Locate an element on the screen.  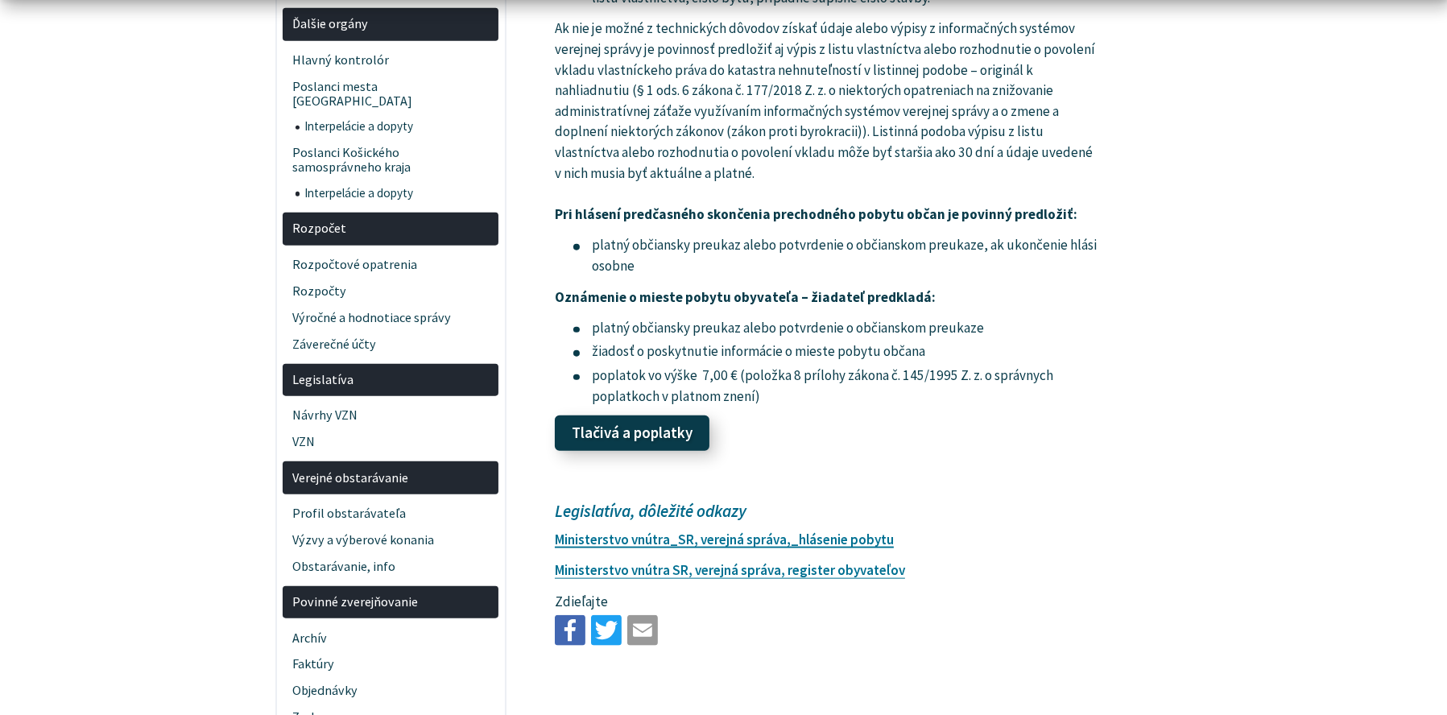
span: Objednávky is located at coordinates (391, 691).